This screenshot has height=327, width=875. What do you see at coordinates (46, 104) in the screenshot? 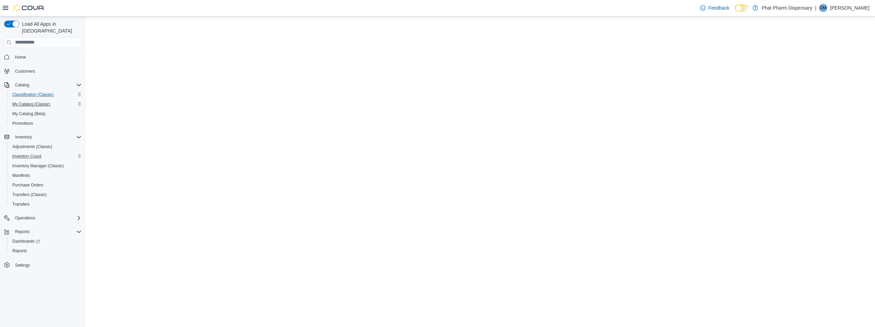
I see `button: My Catalog (Classic)` at bounding box center [46, 104].